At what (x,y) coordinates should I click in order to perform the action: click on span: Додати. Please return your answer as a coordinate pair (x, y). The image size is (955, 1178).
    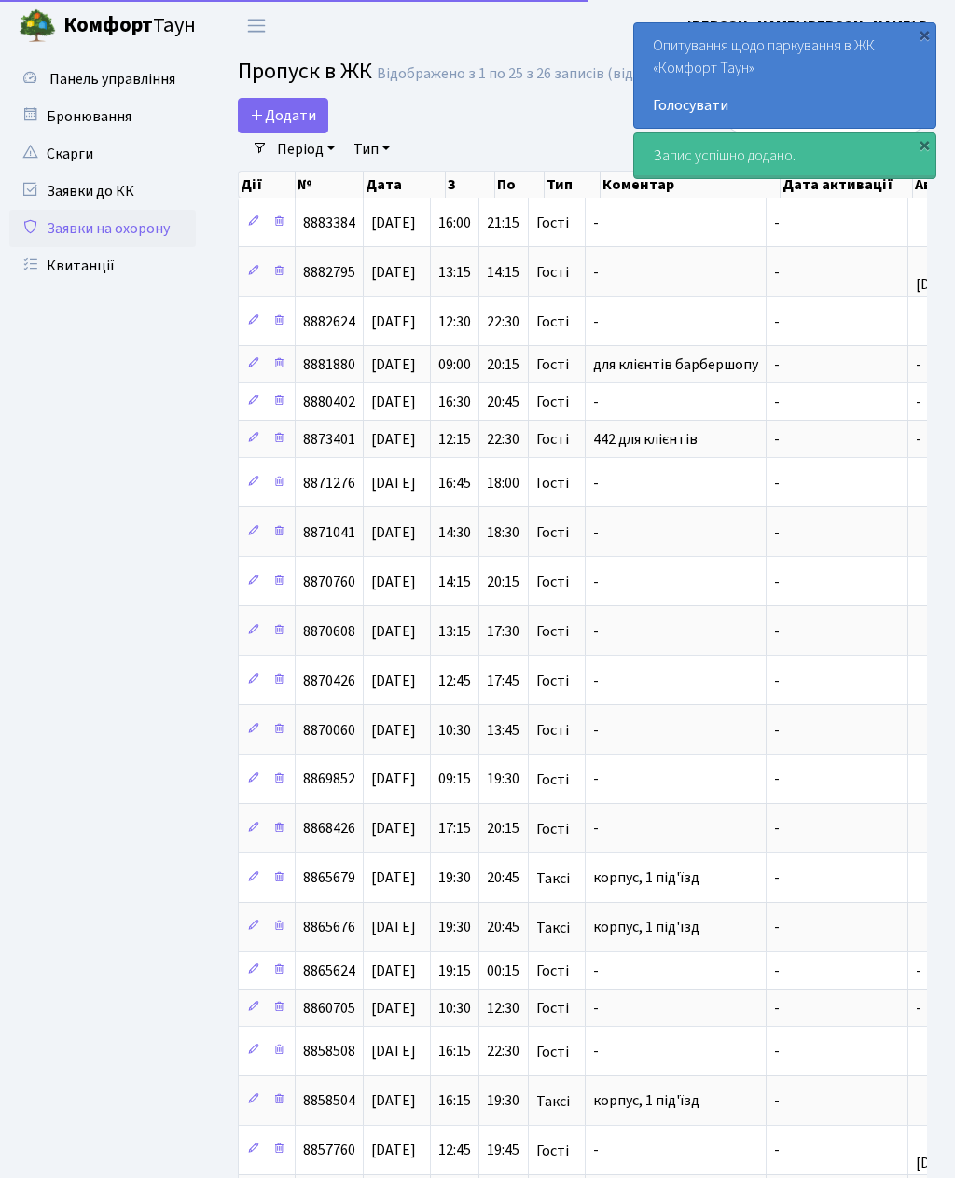
    Looking at the image, I should click on (283, 116).